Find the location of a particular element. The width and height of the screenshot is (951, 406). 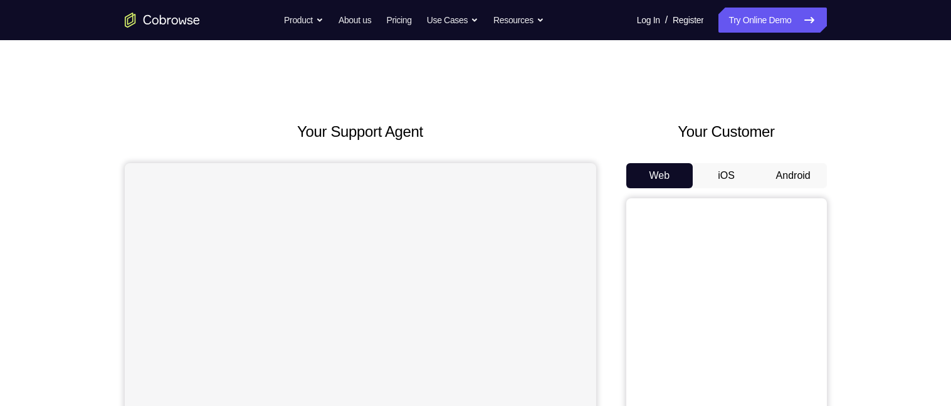

button: Use Cases is located at coordinates (453, 20).